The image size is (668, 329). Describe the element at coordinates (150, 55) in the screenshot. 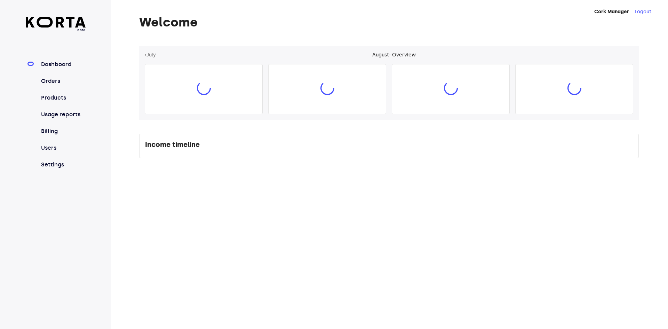

I see `button: ‹July` at that location.